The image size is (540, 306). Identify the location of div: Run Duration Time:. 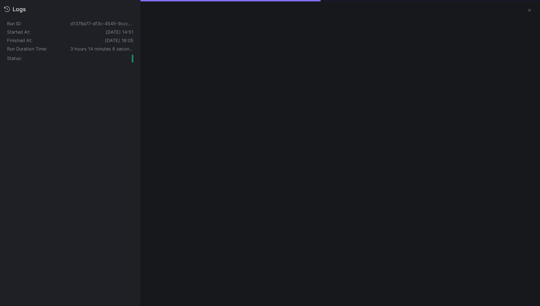
(39, 49).